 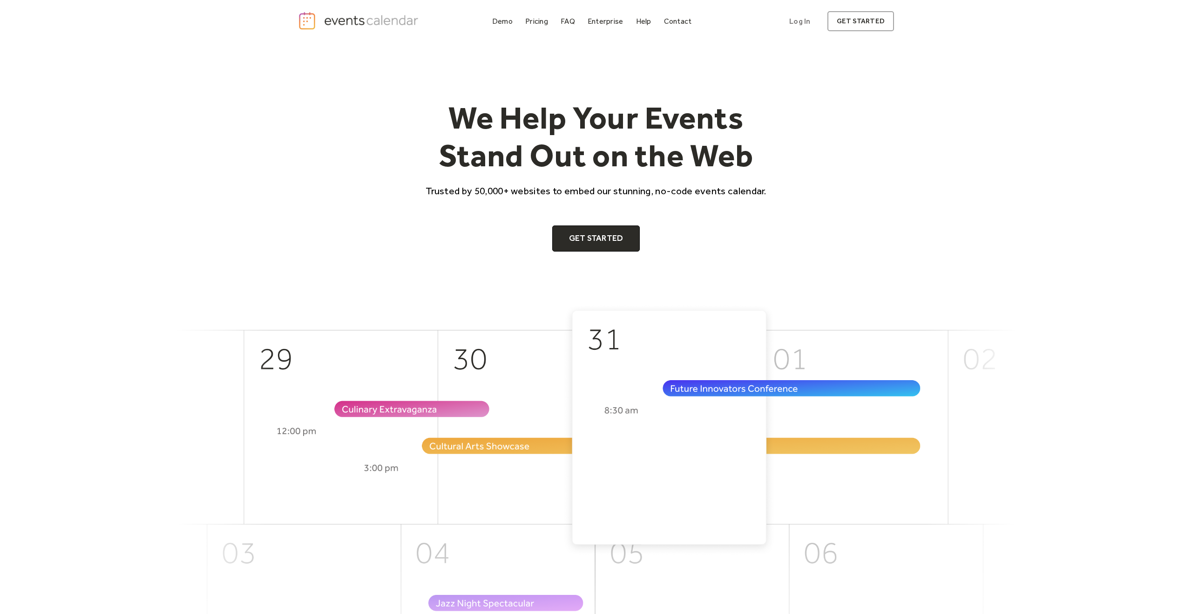 What do you see at coordinates (861, 21) in the screenshot?
I see `a: get started` at bounding box center [861, 21].